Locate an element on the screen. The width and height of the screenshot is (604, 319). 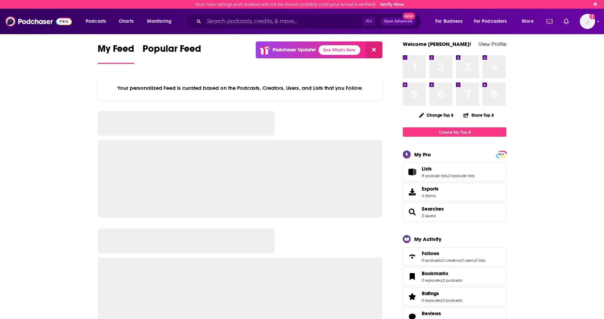
button: Change Top 8 is located at coordinates (437, 115).